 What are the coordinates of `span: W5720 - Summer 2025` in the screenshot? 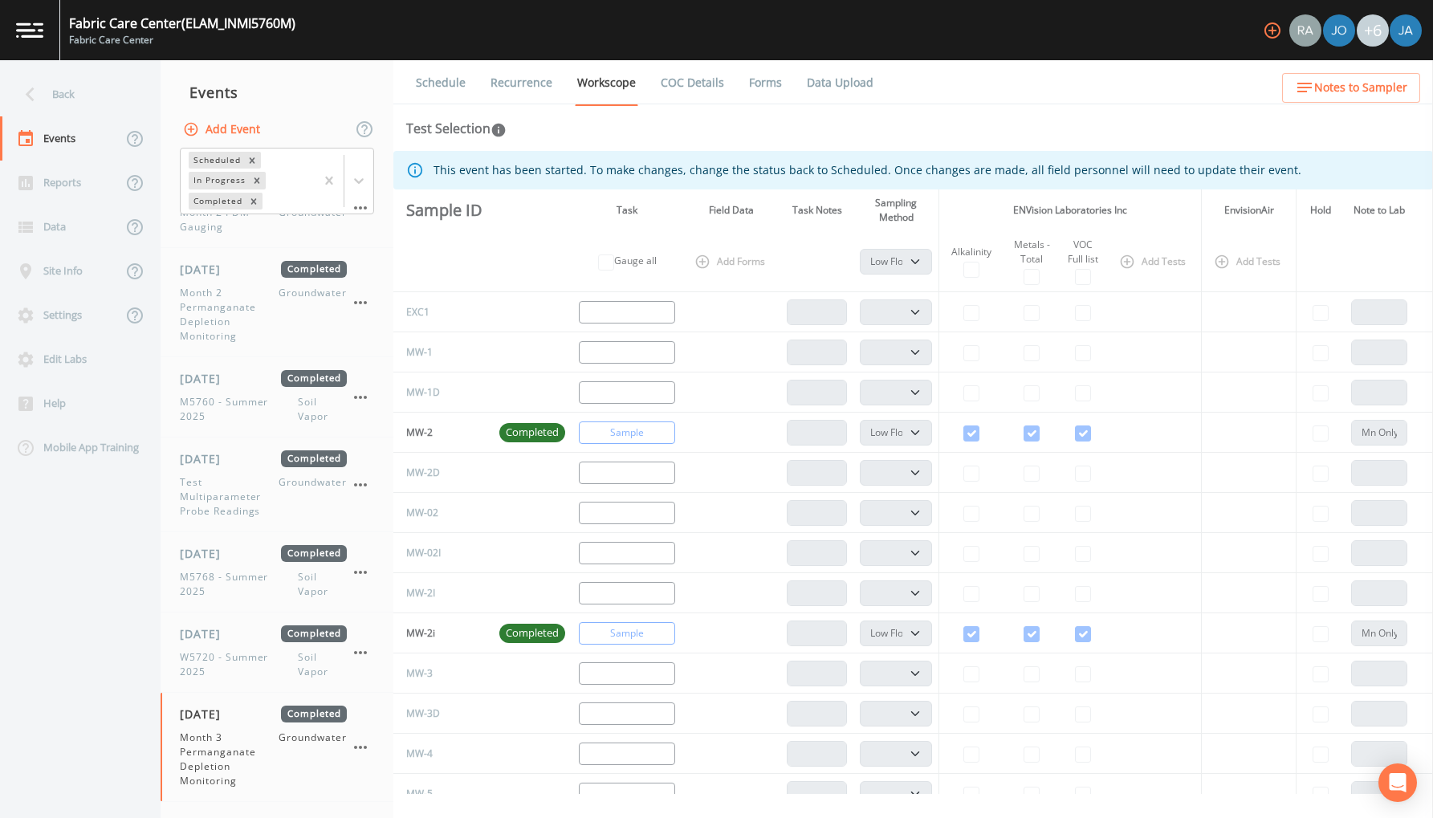 It's located at (238, 665).